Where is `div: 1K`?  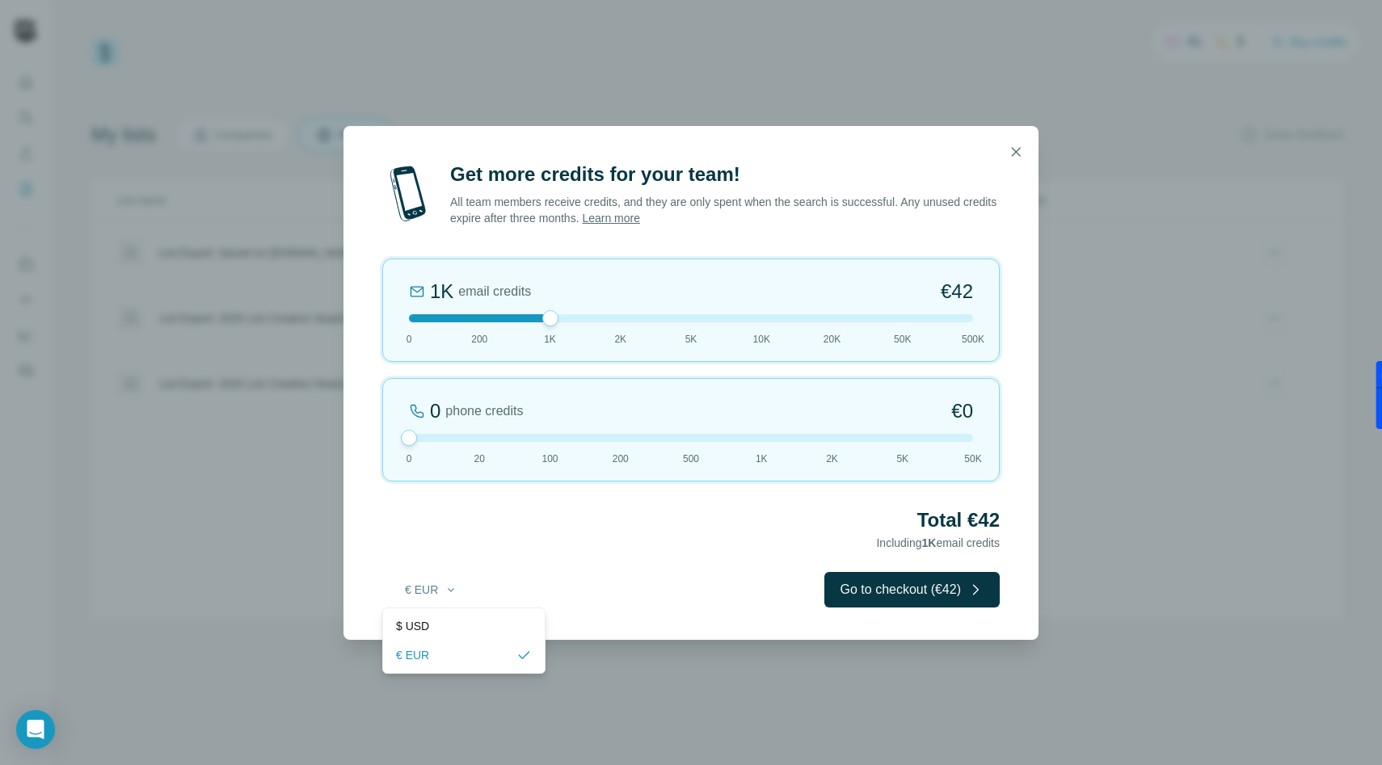
div: 1K is located at coordinates (441, 292).